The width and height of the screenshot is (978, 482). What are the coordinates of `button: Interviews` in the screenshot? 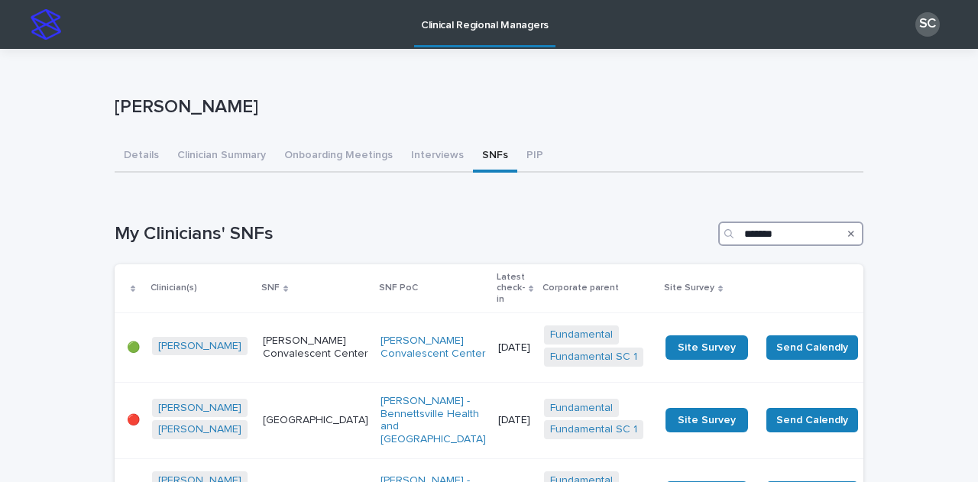 It's located at (437, 157).